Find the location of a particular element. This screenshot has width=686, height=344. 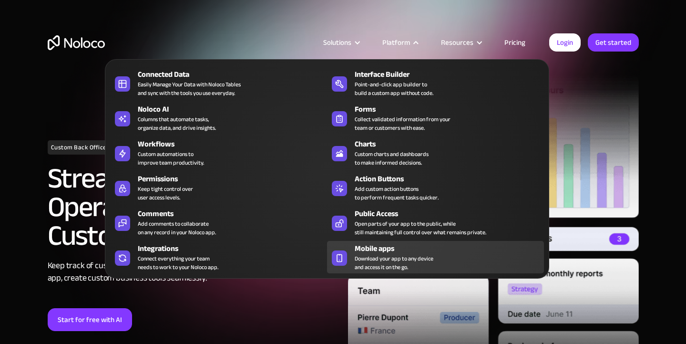

a: Interface BuilderPoint-and-click app builder tobuild a custom app without code. is located at coordinates (435, 83).